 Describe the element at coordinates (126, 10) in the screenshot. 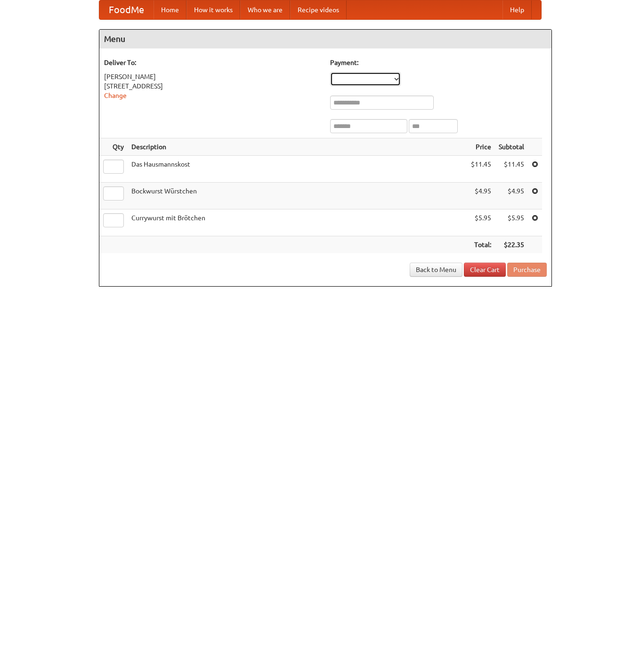

I see `a: FoodMe` at that location.